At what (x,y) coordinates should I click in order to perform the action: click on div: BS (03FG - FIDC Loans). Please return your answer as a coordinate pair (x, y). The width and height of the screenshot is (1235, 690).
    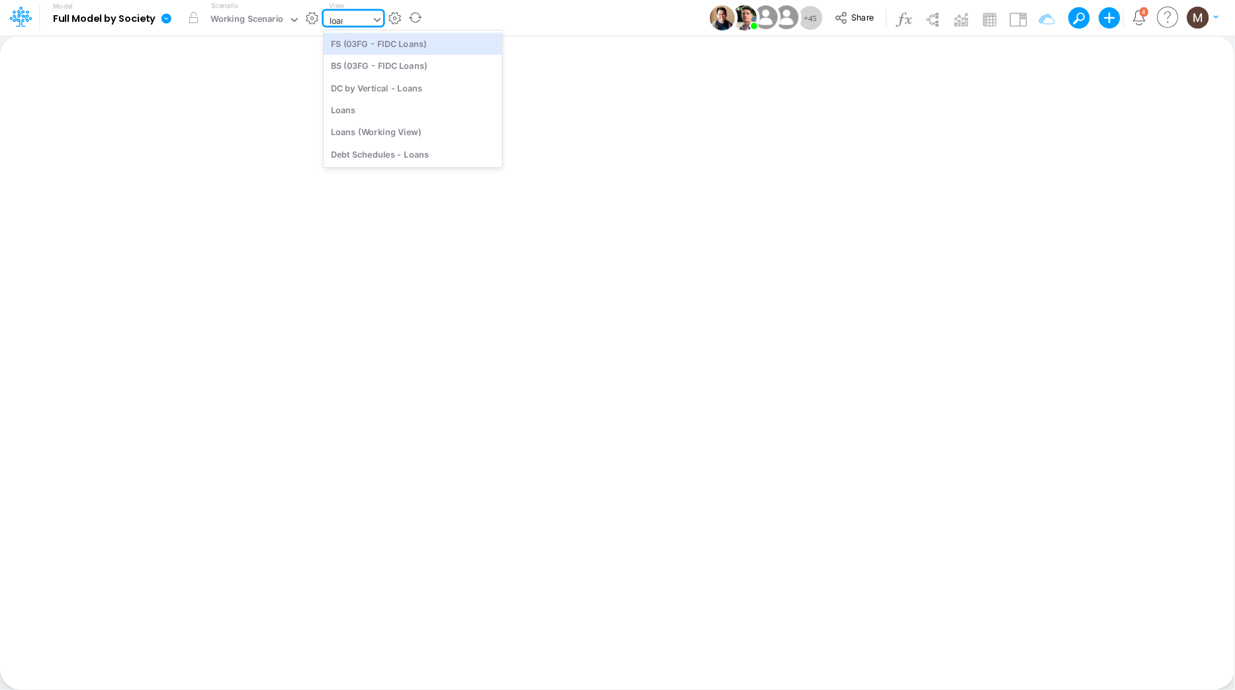
    Looking at the image, I should click on (413, 66).